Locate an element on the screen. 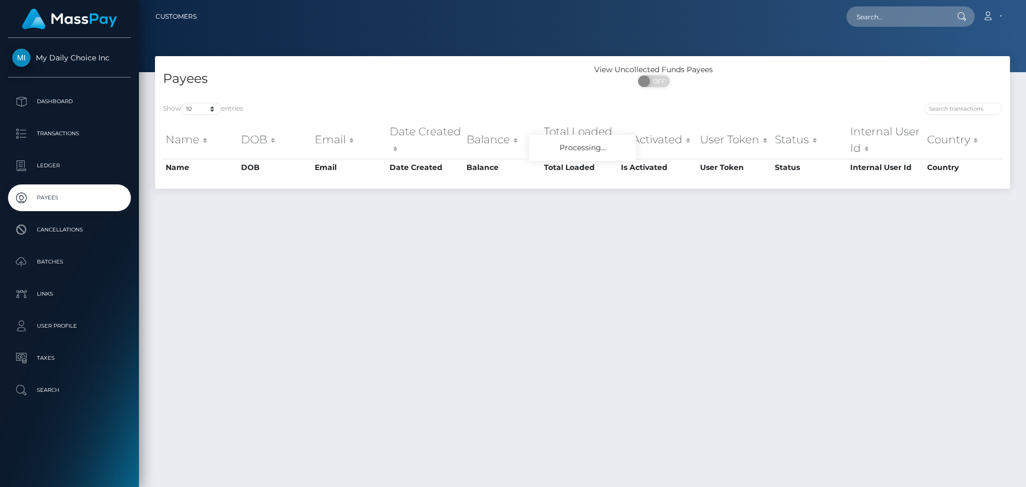 This screenshot has width=1026, height=487. p: Search is located at coordinates (69, 390).